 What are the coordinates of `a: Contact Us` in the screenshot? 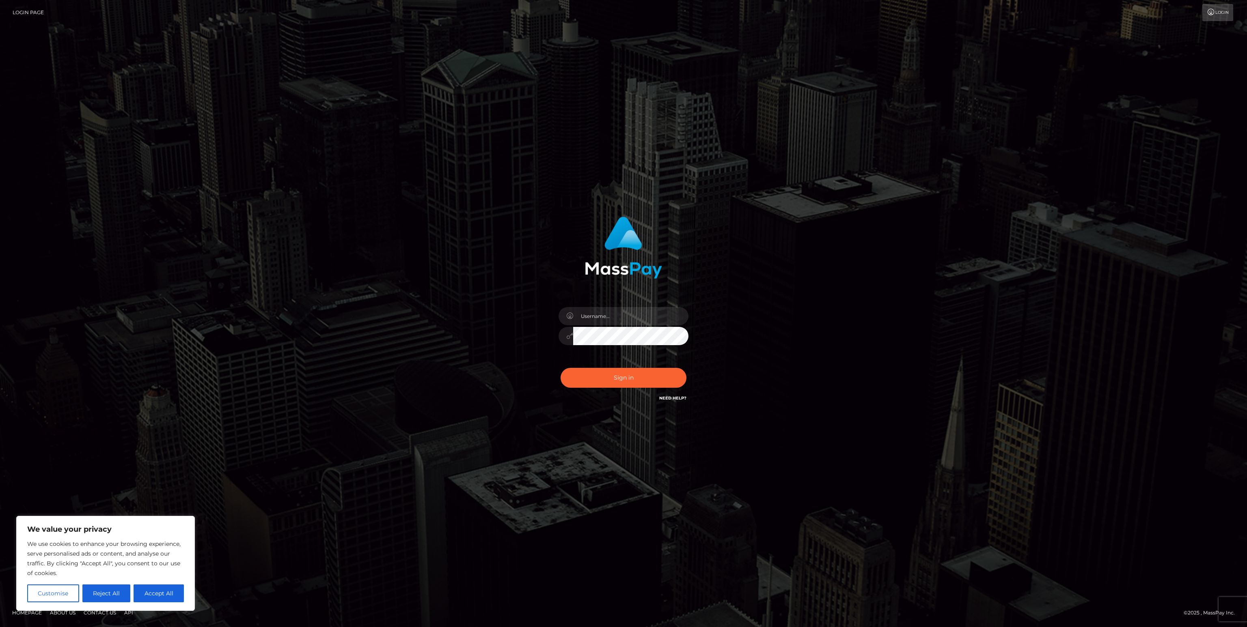 It's located at (100, 613).